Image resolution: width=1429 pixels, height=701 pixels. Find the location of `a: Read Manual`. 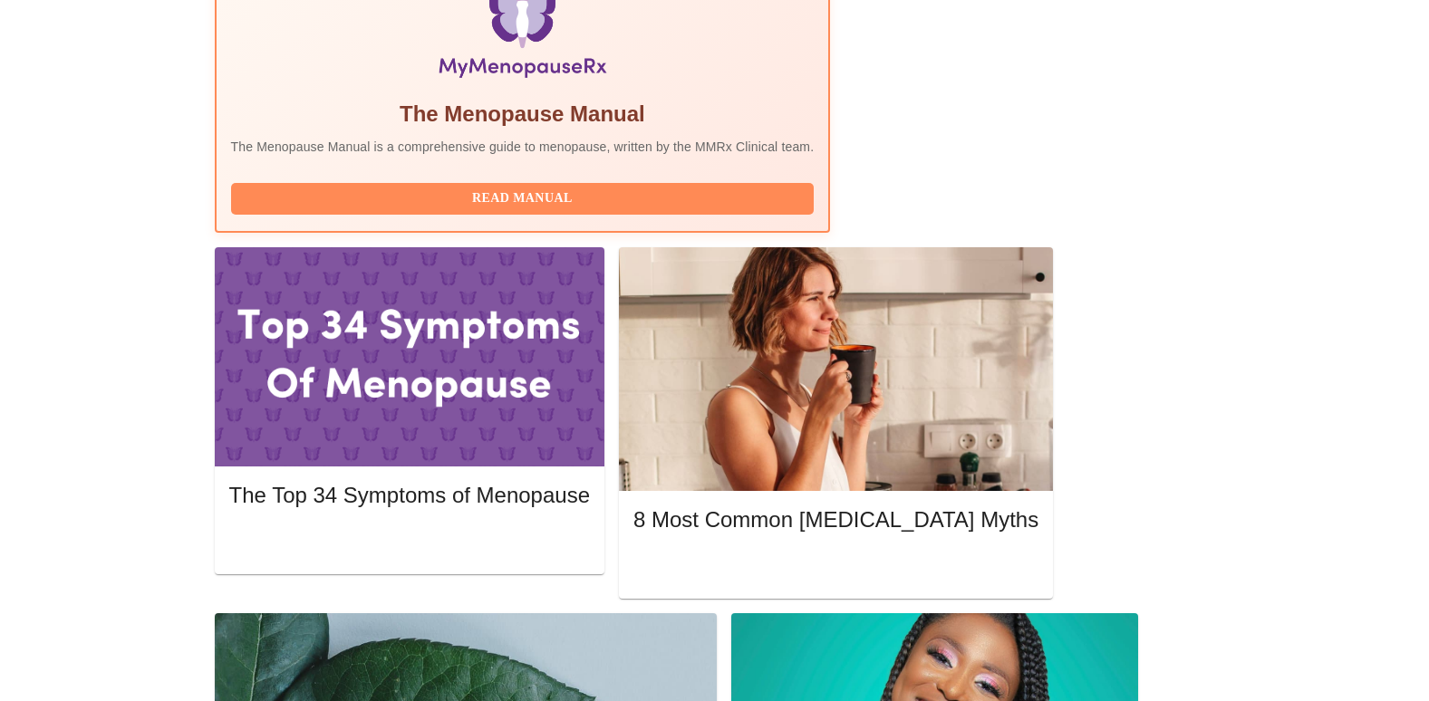

a: Read Manual is located at coordinates (525, 197).